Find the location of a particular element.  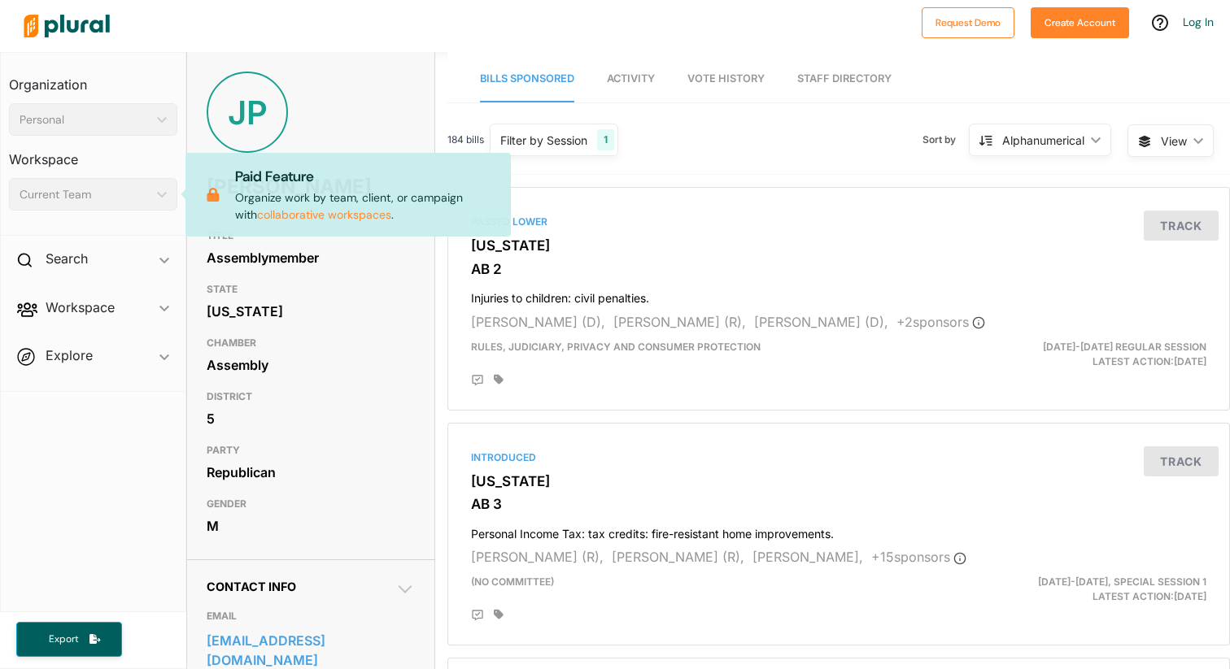

span: Sort by is located at coordinates (945, 140).